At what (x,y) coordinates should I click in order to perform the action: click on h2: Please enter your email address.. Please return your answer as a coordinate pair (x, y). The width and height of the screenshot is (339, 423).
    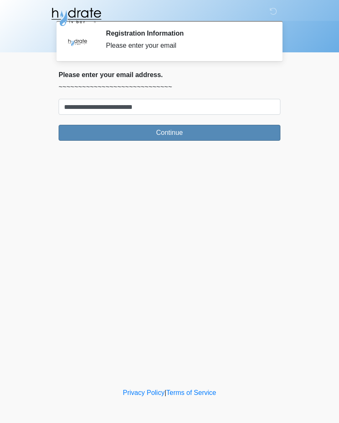
    Looking at the image, I should click on (169, 74).